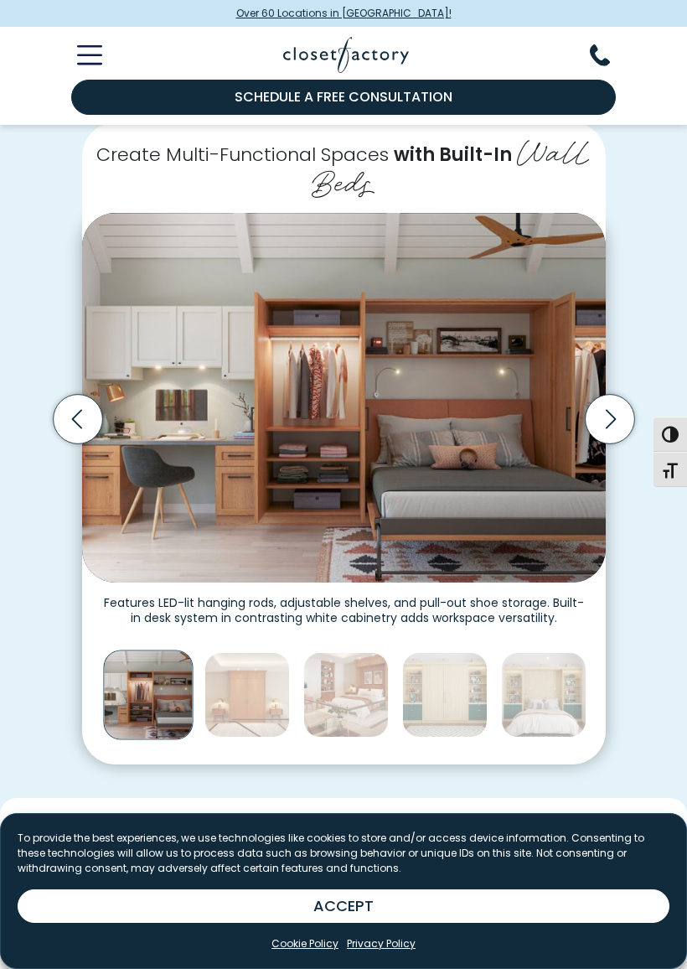  Describe the element at coordinates (445, 695) in the screenshot. I see `img: Light woodgrain wall bed closed with flanking green drawer units and open shelving for accessorie...` at that location.